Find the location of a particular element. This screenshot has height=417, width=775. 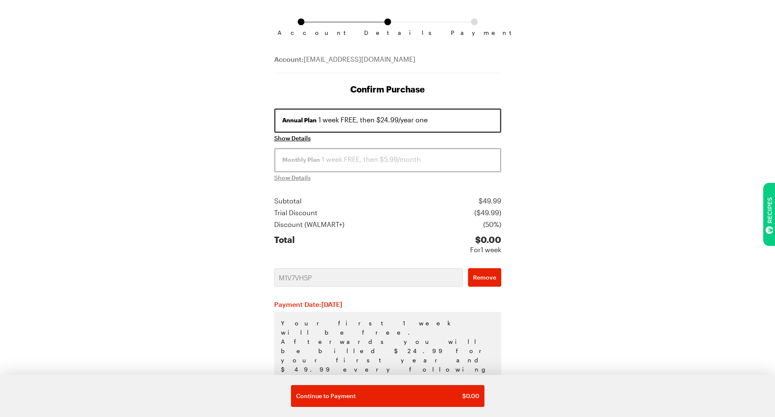

button: Annual Plan 1 week FREE, then $24.99/year one is located at coordinates (388, 121).